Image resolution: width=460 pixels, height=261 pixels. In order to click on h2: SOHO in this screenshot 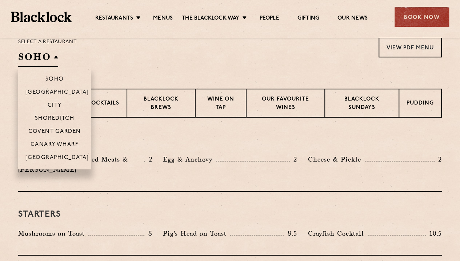, I will do `click(38, 58)`.